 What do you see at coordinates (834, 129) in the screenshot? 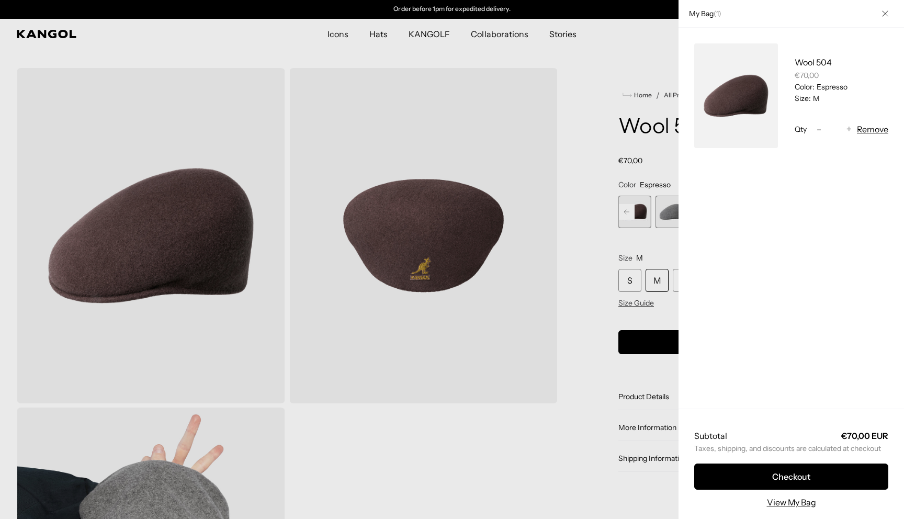
I see `input: Quantity for Wool 504` at bounding box center [834, 129].